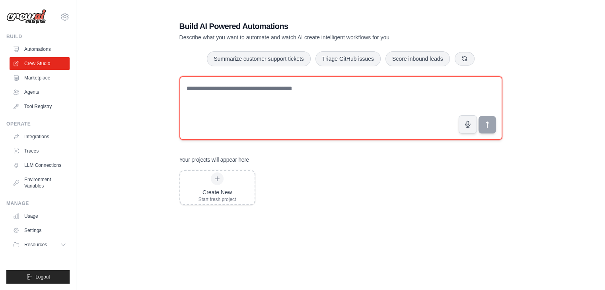  I want to click on h1: Build AI Powered Automations, so click(313, 26).